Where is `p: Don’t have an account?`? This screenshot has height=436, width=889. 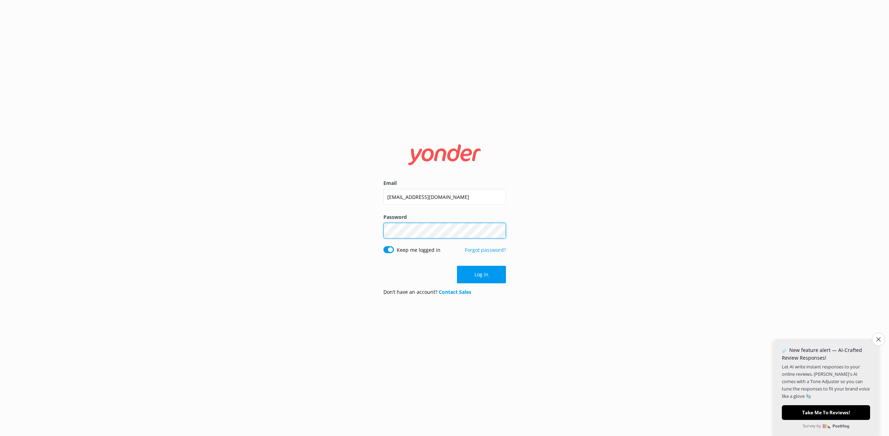
p: Don’t have an account? is located at coordinates (427, 292).